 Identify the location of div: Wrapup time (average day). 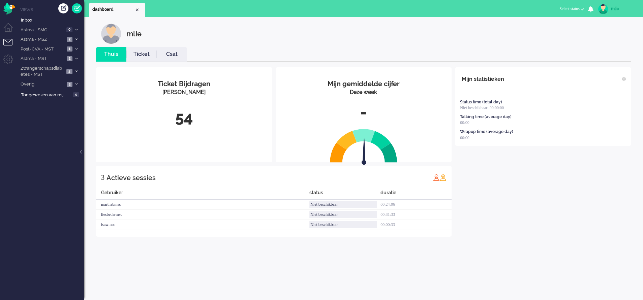
(487, 132).